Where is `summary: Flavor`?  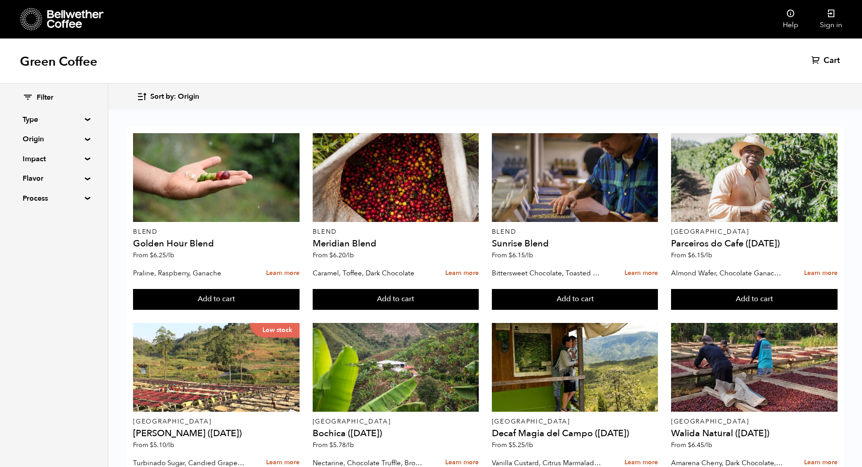 summary: Flavor is located at coordinates (54, 178).